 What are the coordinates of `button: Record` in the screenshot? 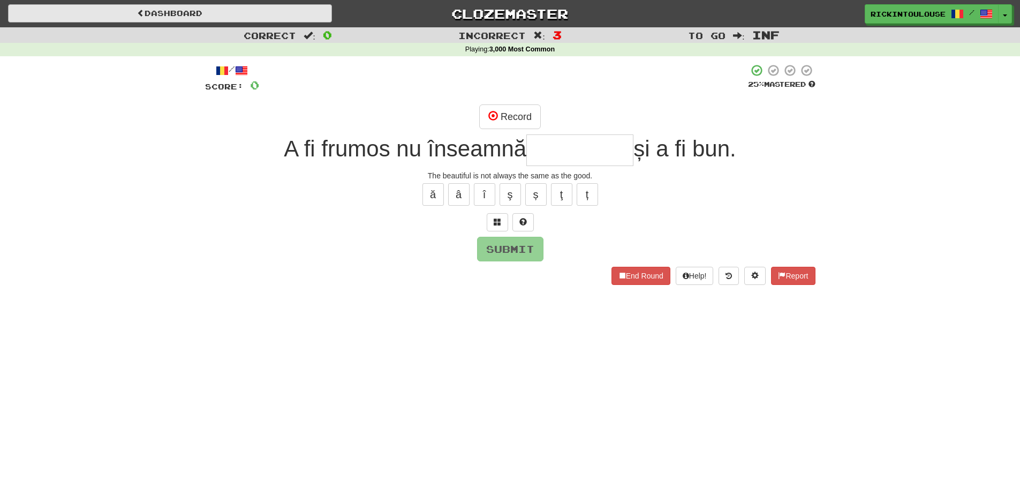 It's located at (510, 117).